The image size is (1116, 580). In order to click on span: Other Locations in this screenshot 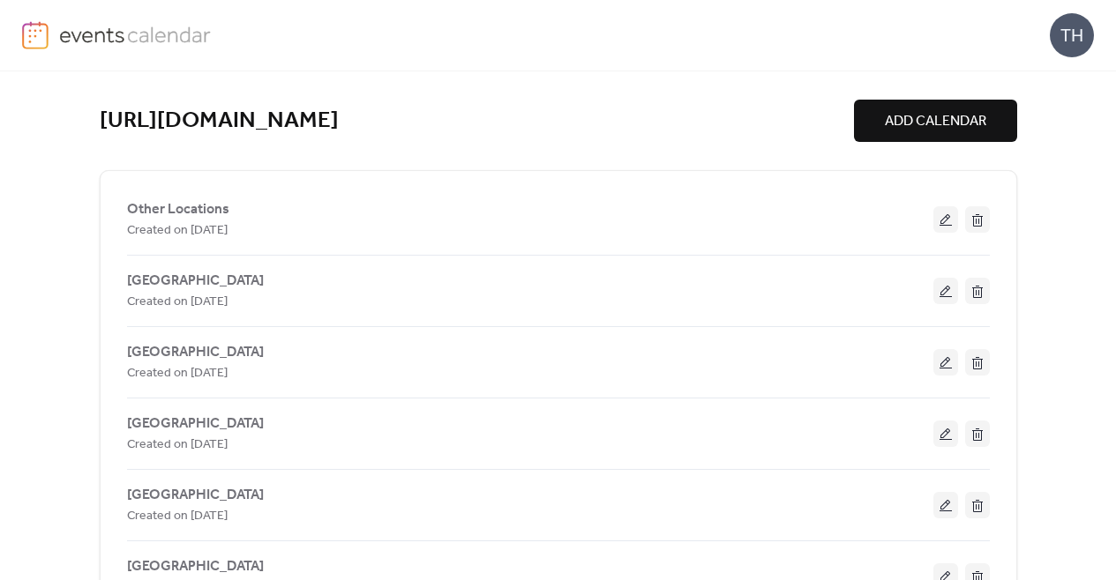, I will do `click(178, 210)`.